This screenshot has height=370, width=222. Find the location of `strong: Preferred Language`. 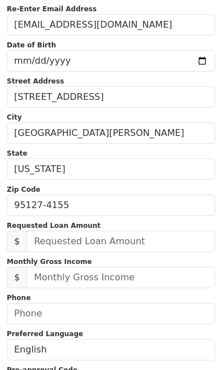

strong: Preferred Language is located at coordinates (45, 334).